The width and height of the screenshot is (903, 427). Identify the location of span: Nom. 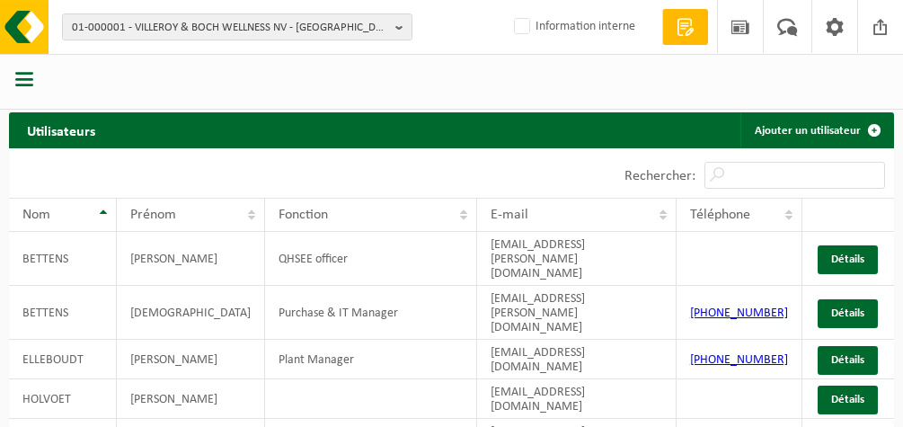
(36, 215).